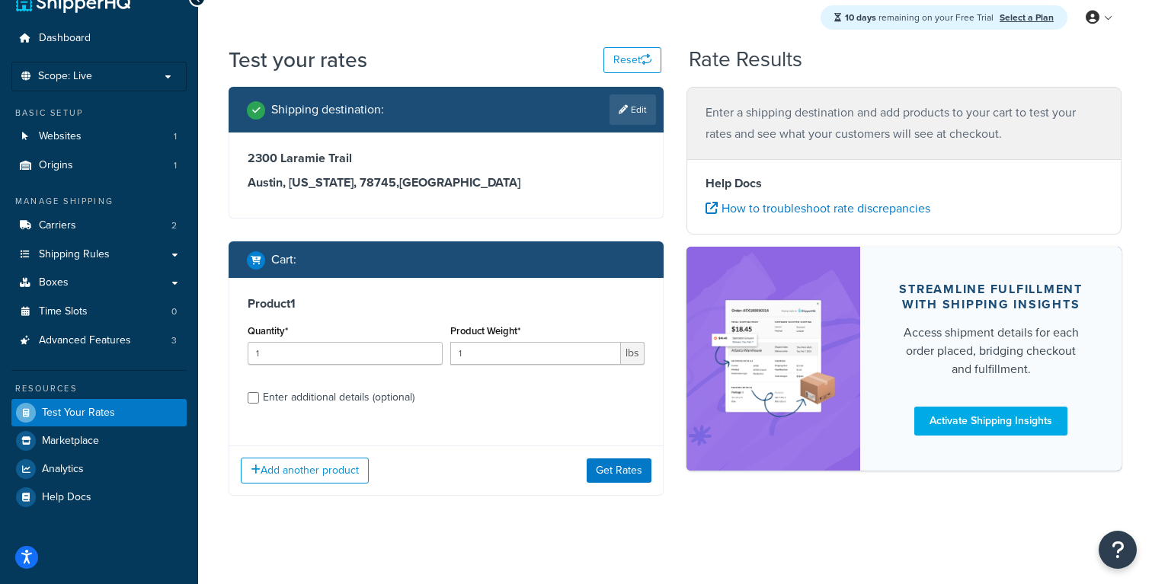 Image resolution: width=1152 pixels, height=584 pixels. Describe the element at coordinates (62, 469) in the screenshot. I see `span: Analytics` at that location.